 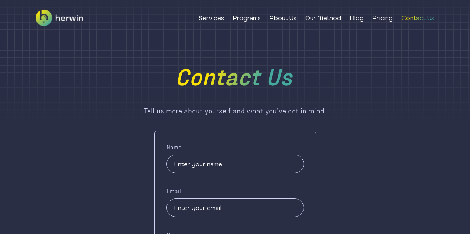 What do you see at coordinates (247, 18) in the screenshot?
I see `li: Programs` at bounding box center [247, 18].